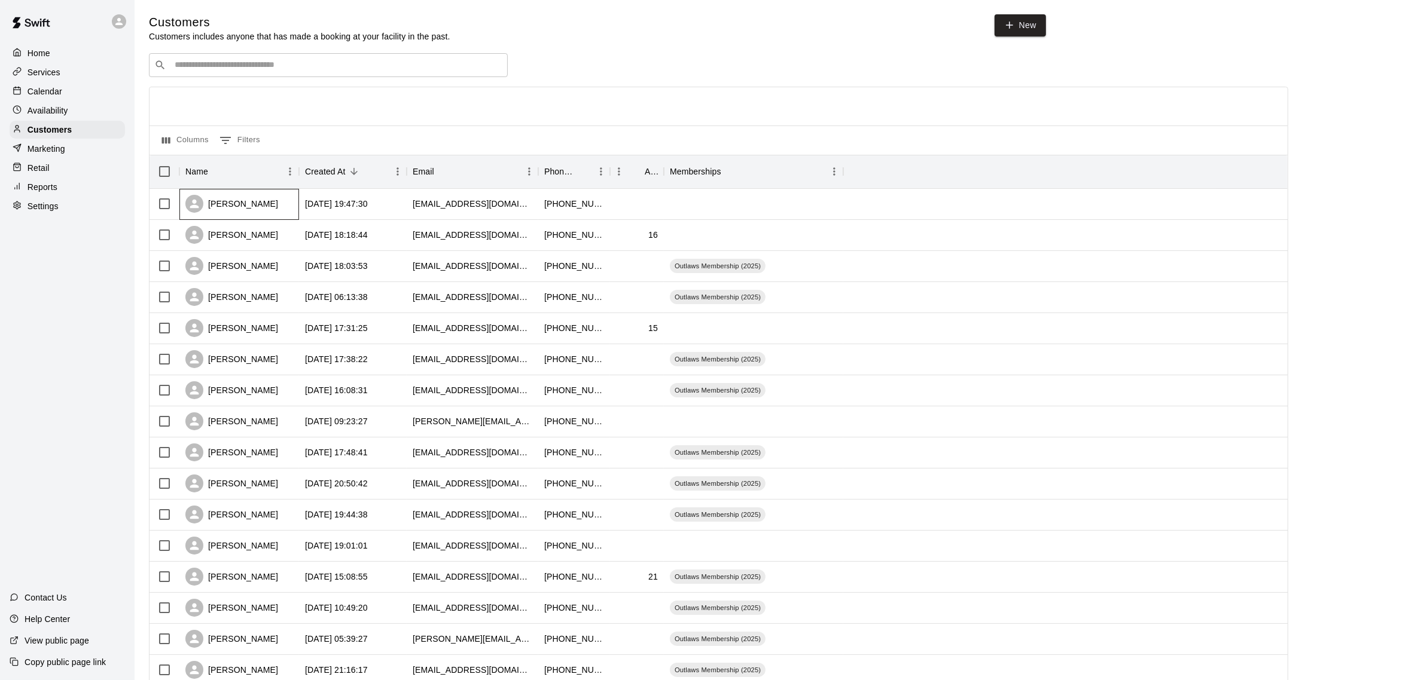  Describe the element at coordinates (44, 72) in the screenshot. I see `p: Services` at that location.